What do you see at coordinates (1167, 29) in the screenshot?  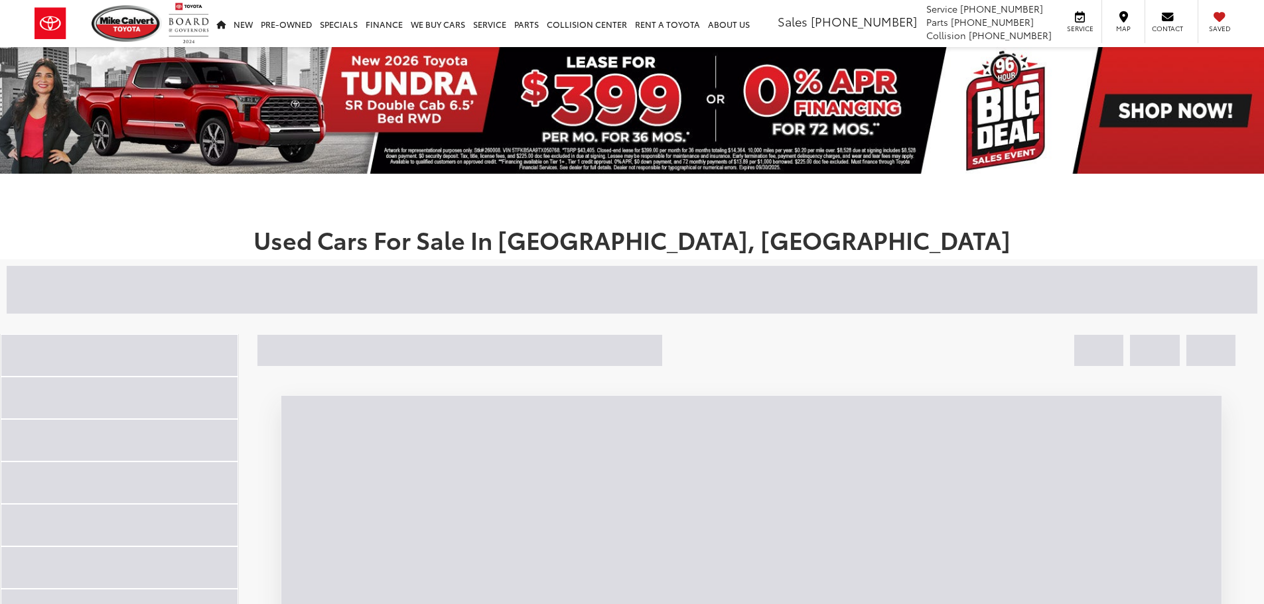 I see `span: Contact` at bounding box center [1167, 29].